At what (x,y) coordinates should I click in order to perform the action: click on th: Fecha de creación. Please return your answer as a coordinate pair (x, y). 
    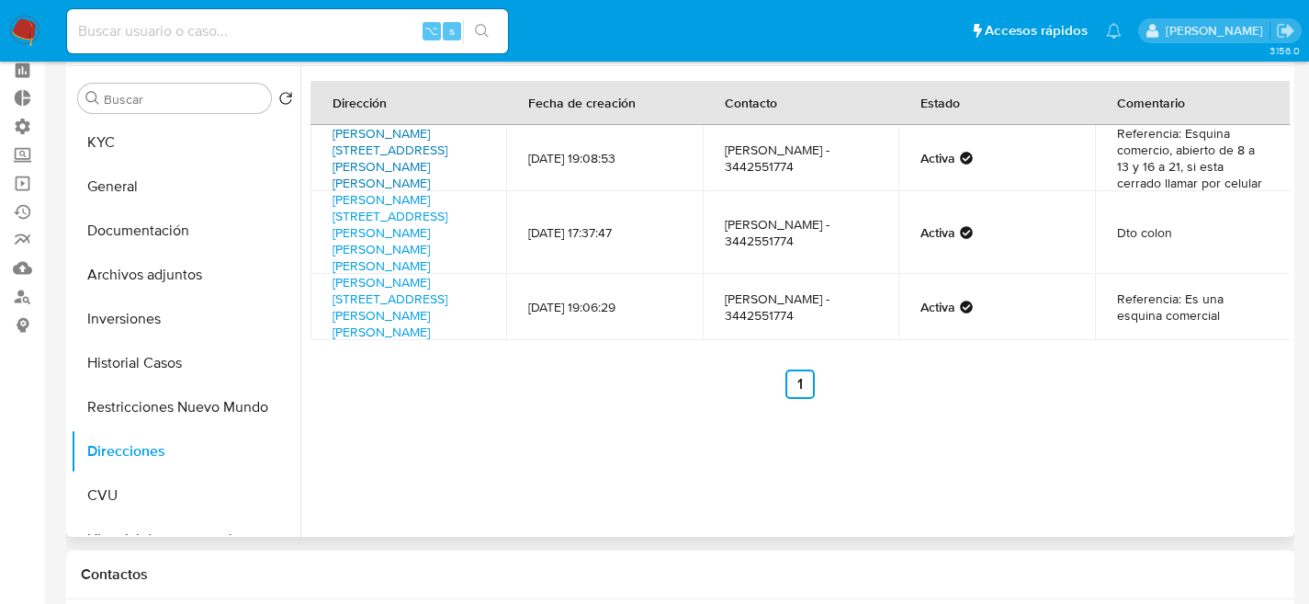
    Looking at the image, I should click on (604, 103).